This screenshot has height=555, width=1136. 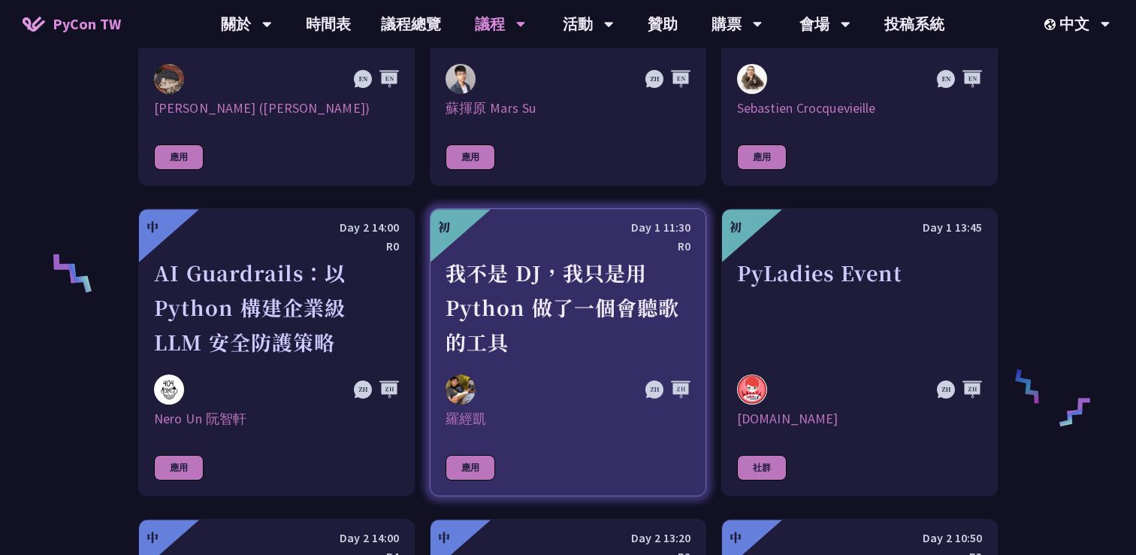 What do you see at coordinates (86, 24) in the screenshot?
I see `span: PyCon TW` at bounding box center [86, 24].